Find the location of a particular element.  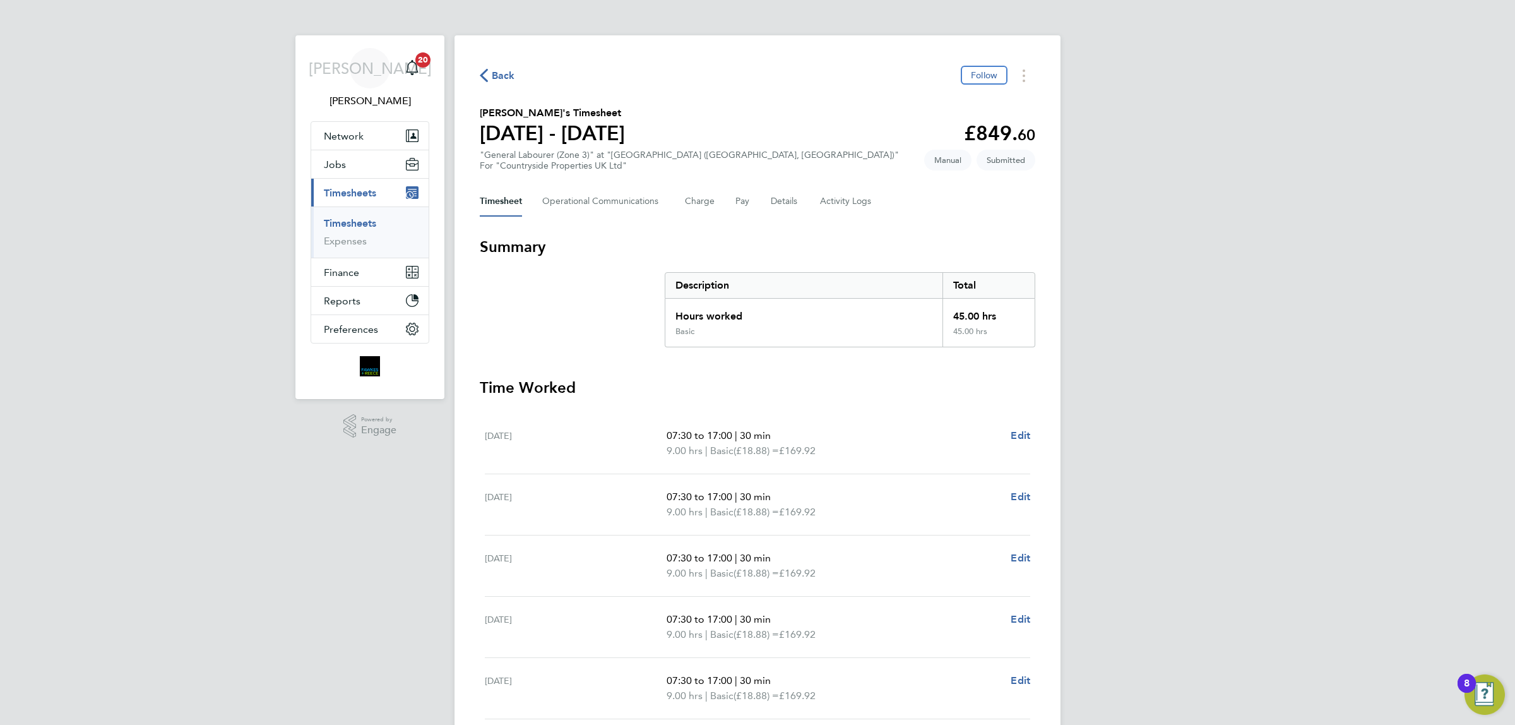

button: Activity Logs is located at coordinates (846, 201).